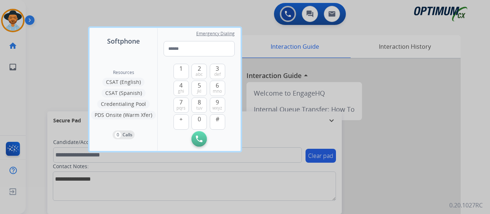  I want to click on span: pqrs, so click(181, 108).